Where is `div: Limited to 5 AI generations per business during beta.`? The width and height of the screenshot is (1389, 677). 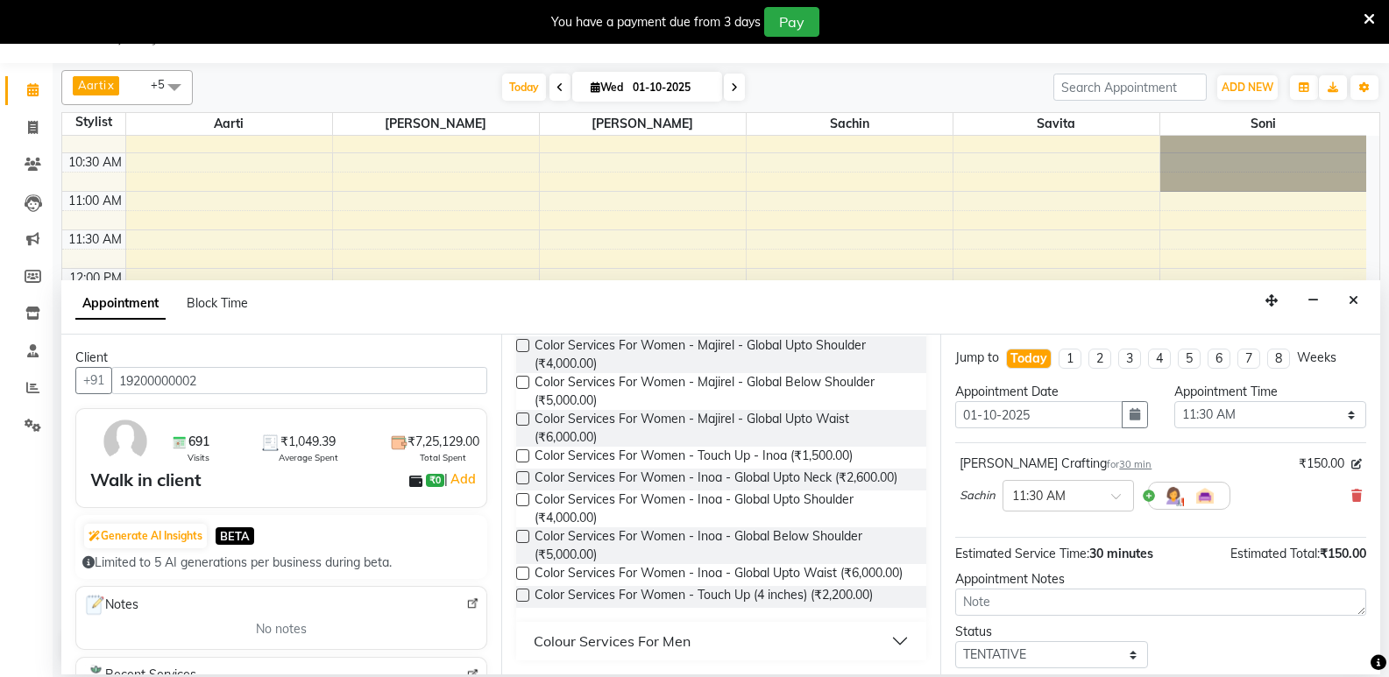 div: Limited to 5 AI generations per business during beta. is located at coordinates (281, 563).